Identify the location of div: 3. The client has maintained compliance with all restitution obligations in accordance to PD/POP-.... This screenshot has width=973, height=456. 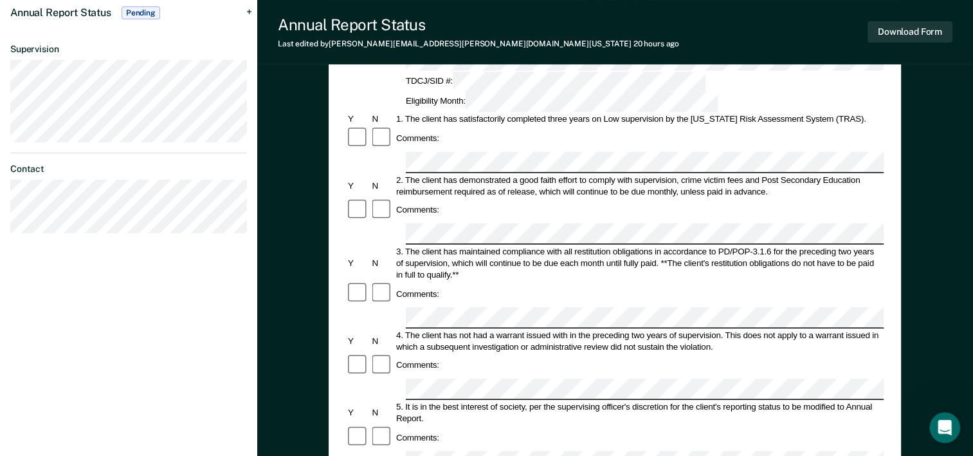
(639, 262).